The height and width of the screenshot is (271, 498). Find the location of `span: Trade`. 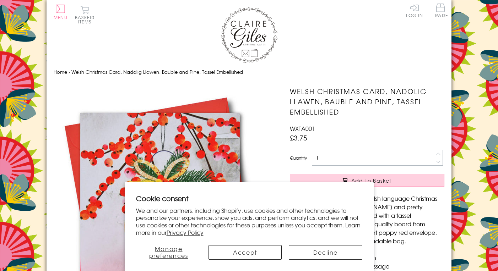

span: Trade is located at coordinates (441, 10).